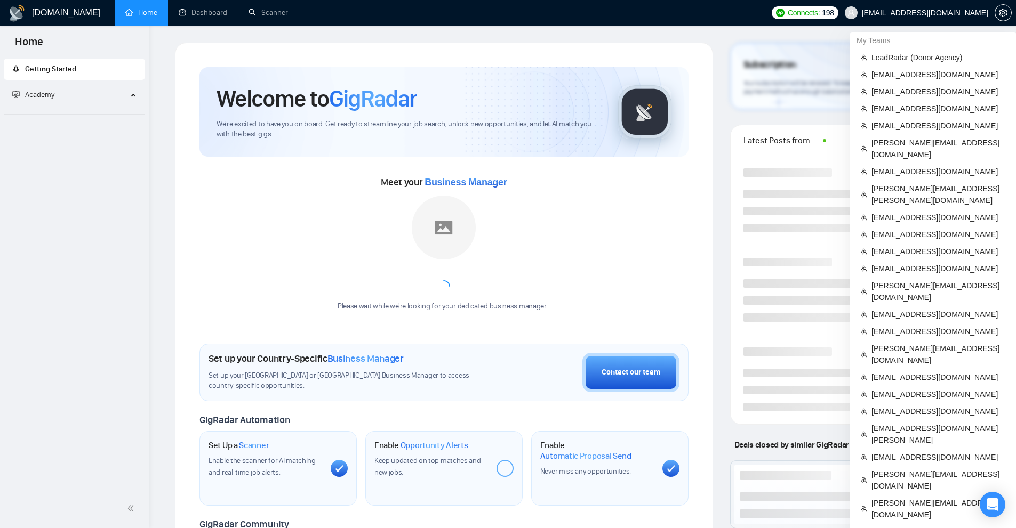  I want to click on a: setting, so click(1003, 13).